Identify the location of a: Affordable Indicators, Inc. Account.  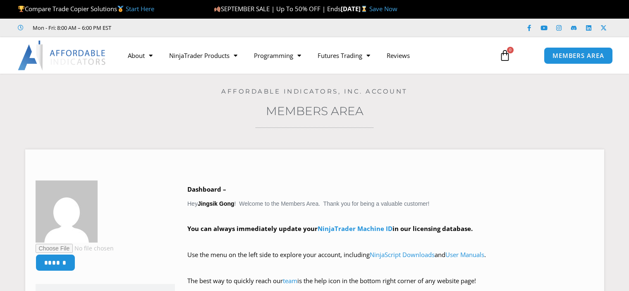
(314, 91).